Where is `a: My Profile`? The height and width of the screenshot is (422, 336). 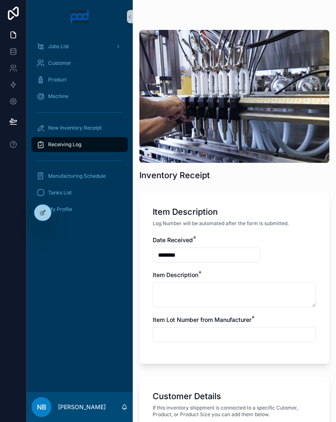 a: My Profile is located at coordinates (80, 209).